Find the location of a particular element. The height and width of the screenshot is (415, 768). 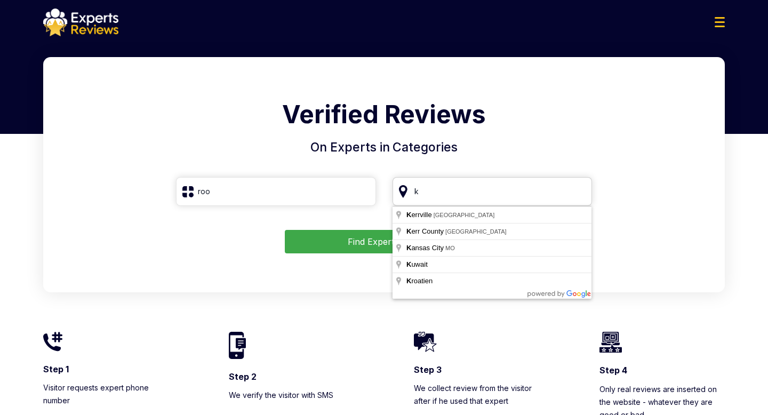

input: Your City is located at coordinates (493, 192).